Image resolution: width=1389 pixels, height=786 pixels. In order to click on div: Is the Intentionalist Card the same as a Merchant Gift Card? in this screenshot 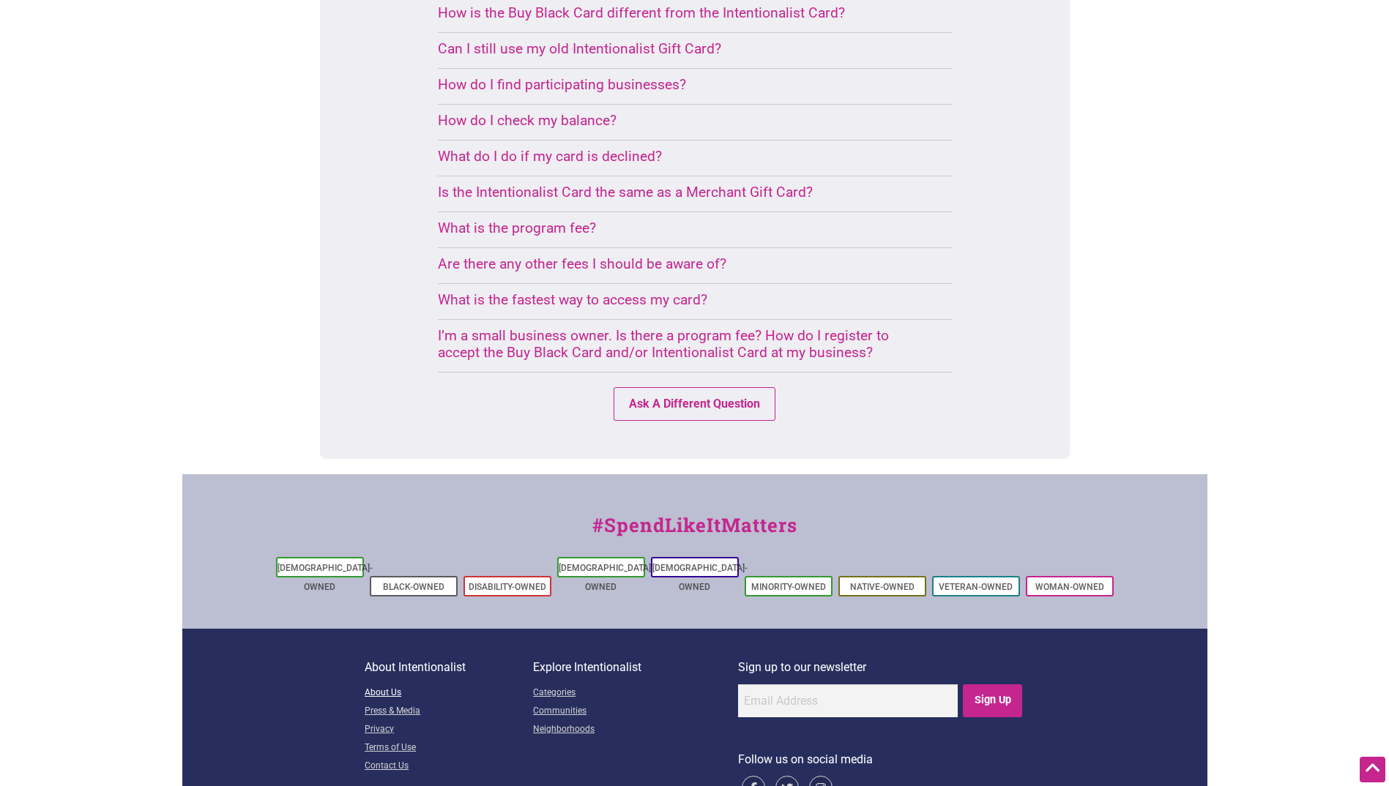, I will do `click(677, 192)`.